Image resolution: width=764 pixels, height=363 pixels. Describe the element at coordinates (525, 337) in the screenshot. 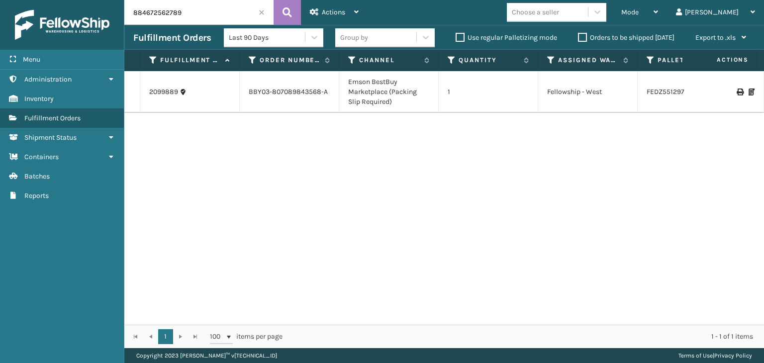

I see `div: 1 - 1 of 1 items` at that location.